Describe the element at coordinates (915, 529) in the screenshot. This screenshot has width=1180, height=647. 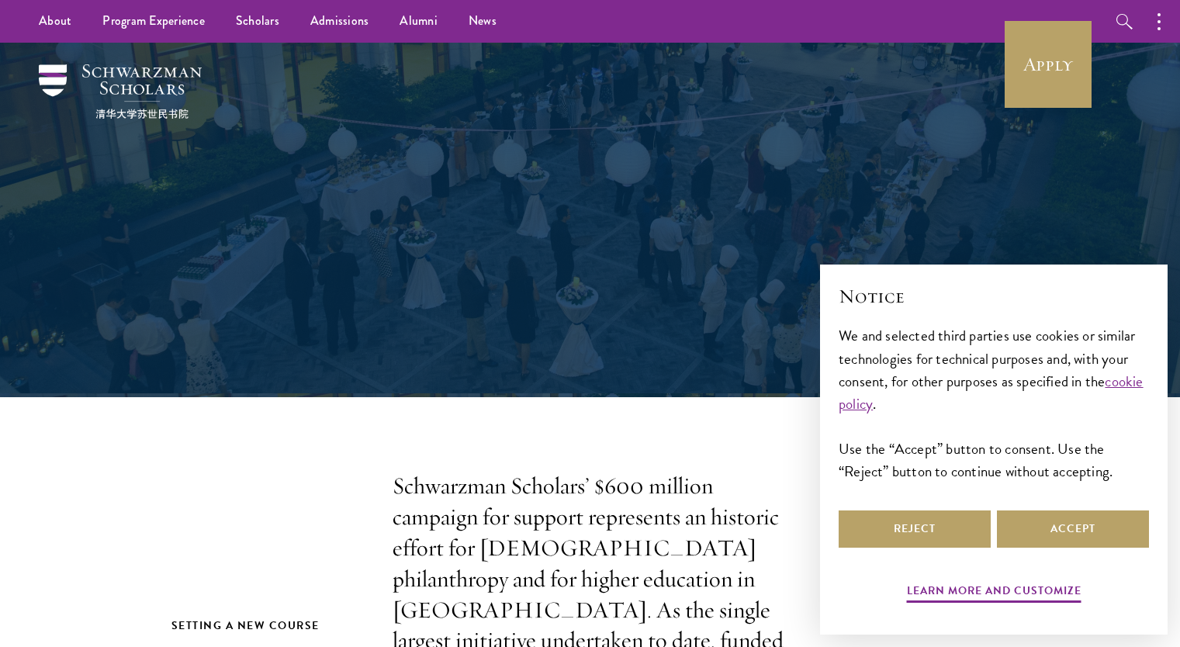
I see `button: Reject` at that location.